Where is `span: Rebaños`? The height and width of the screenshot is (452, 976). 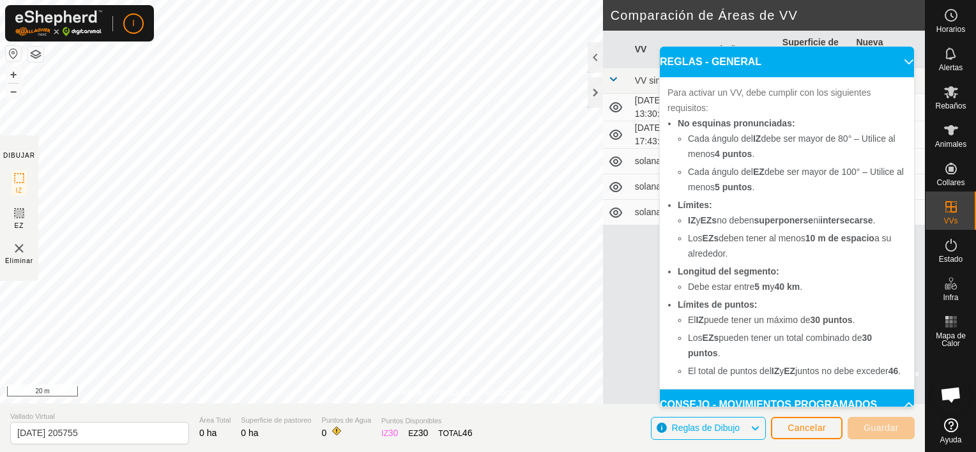 span: Rebaños is located at coordinates (950, 106).